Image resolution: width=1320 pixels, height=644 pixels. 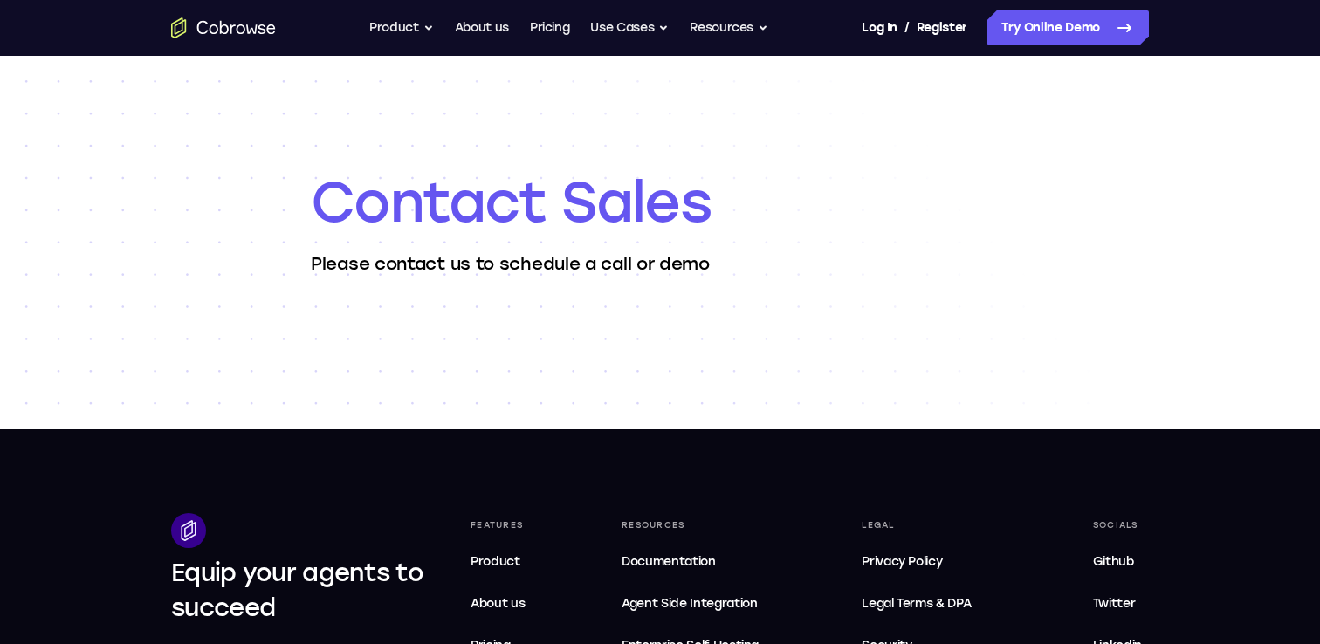 What do you see at coordinates (936, 604) in the screenshot?
I see `a: Legal Terms & DPA` at bounding box center [936, 604].